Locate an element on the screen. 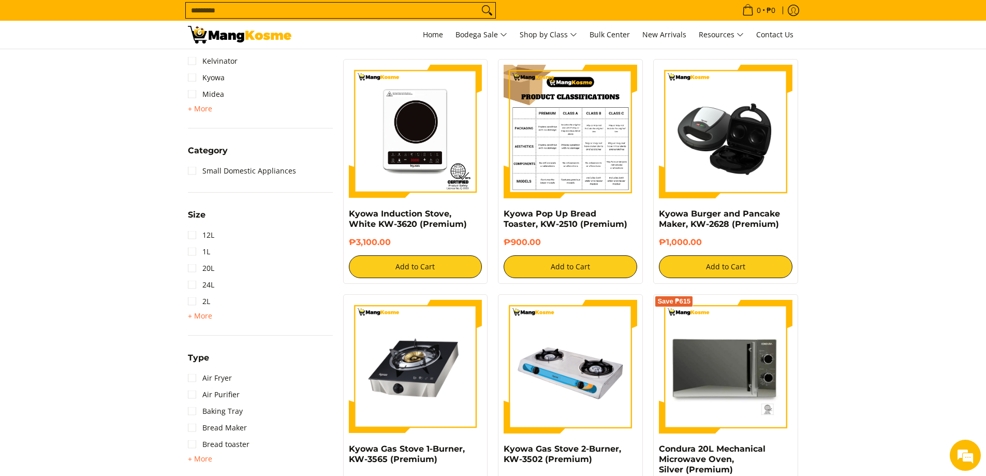 The height and width of the screenshot is (476, 986). button: Search is located at coordinates (487, 10).